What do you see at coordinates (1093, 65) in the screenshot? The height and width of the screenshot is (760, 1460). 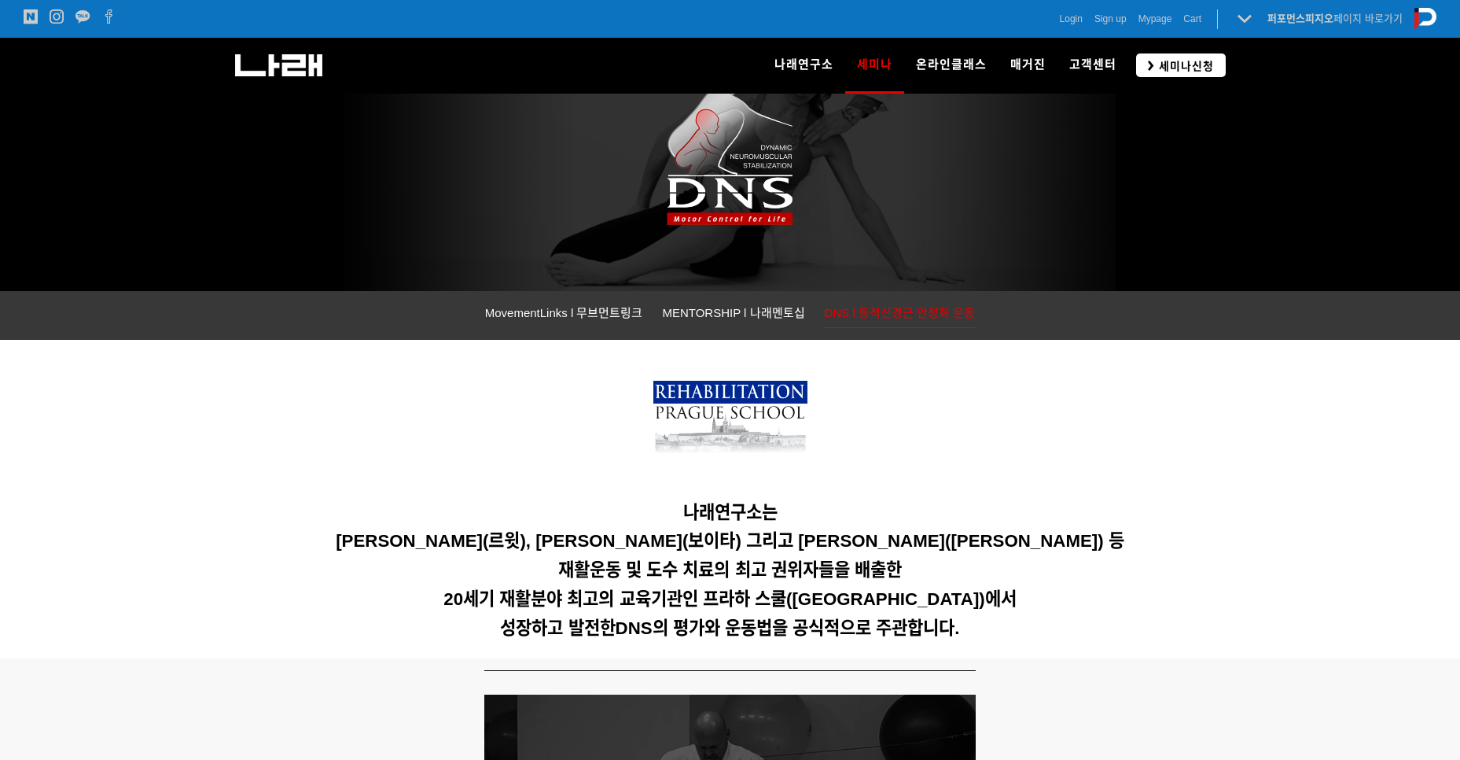 I see `a: 고객센터` at bounding box center [1093, 65].